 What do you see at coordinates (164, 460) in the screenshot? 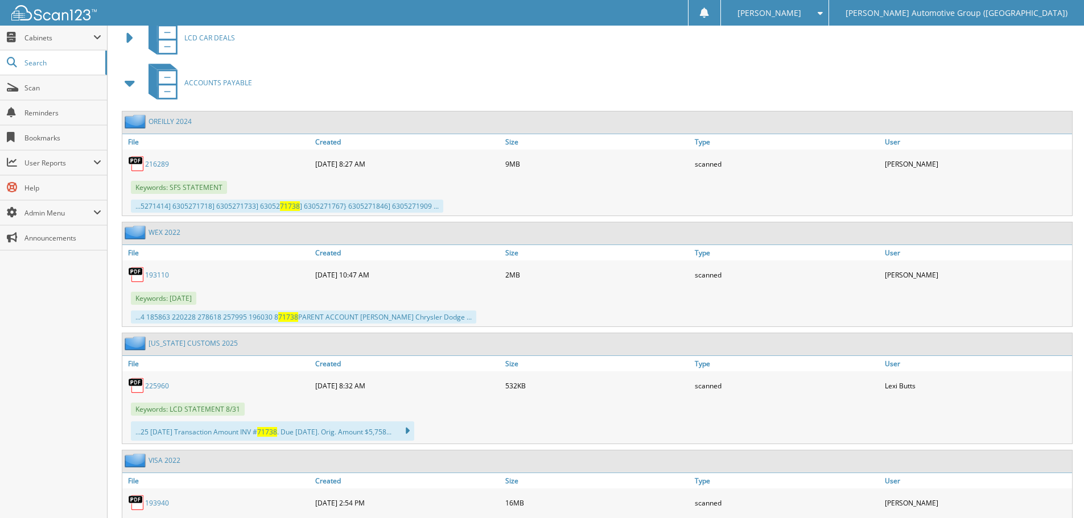
I see `a: VISA 2022` at bounding box center [164, 460].